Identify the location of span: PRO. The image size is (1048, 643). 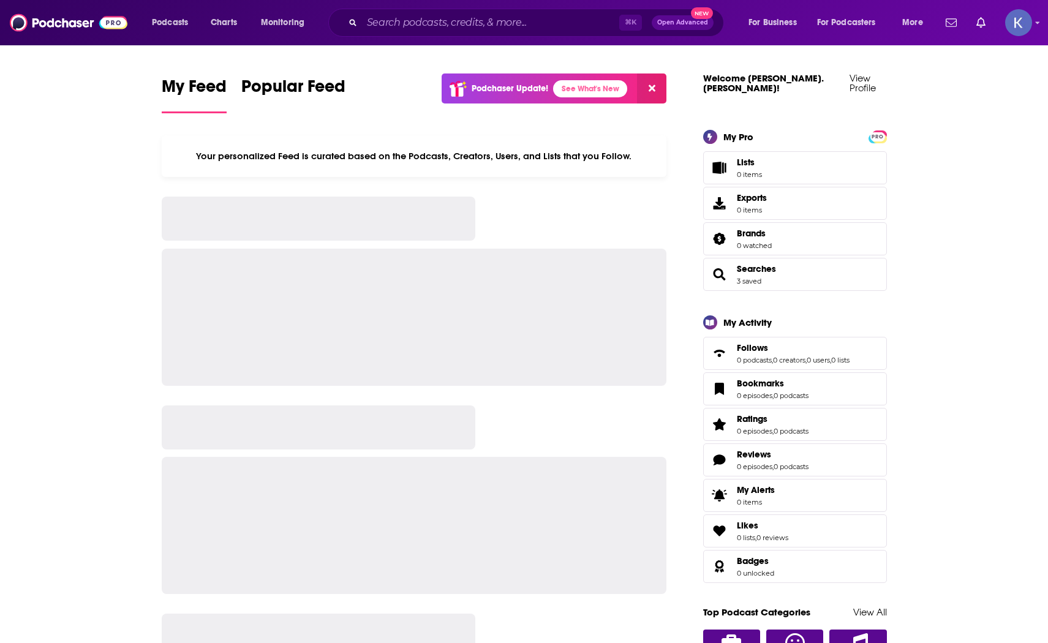
(877, 137).